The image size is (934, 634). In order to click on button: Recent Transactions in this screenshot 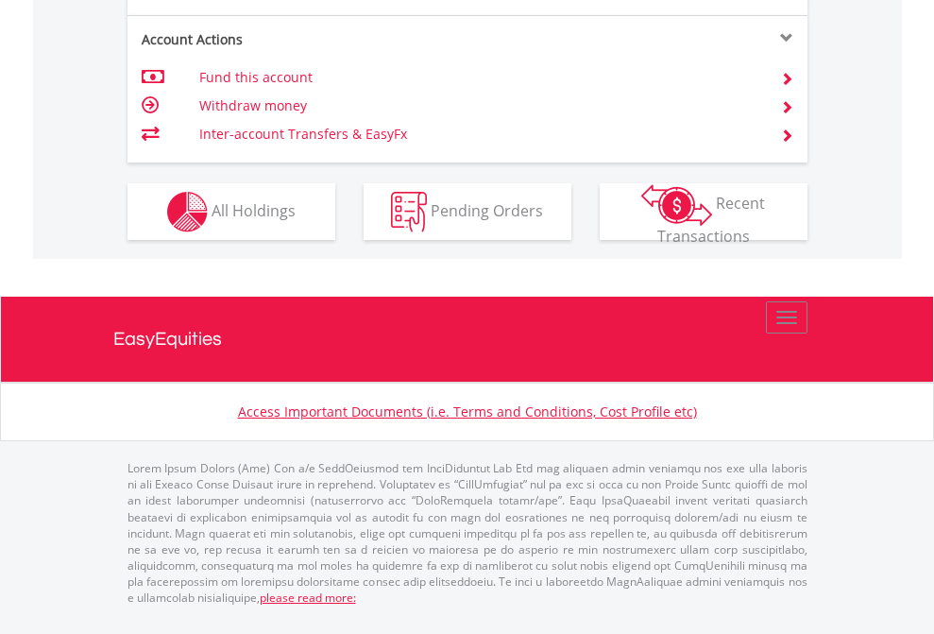, I will do `click(704, 212)`.